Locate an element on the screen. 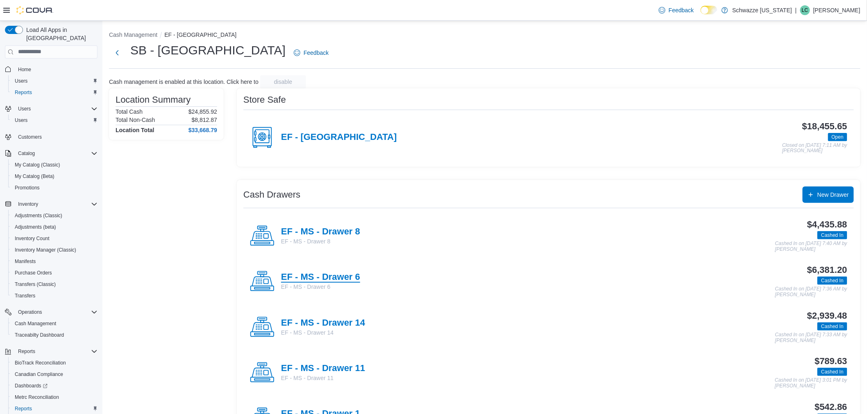  a: Reports is located at coordinates (23, 93).